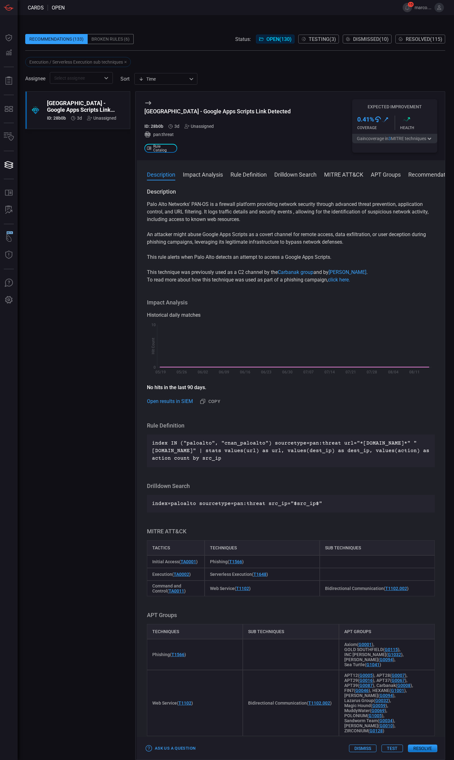 The height and width of the screenshot is (760, 454). I want to click on span: 15, so click(410, 4).